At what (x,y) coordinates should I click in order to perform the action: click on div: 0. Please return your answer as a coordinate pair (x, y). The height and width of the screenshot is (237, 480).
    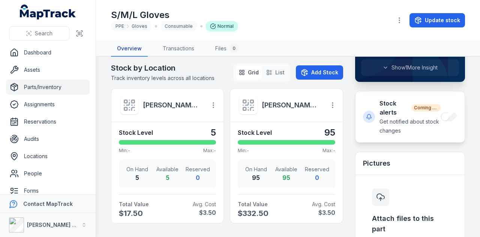
    Looking at the image, I should click on (234, 48).